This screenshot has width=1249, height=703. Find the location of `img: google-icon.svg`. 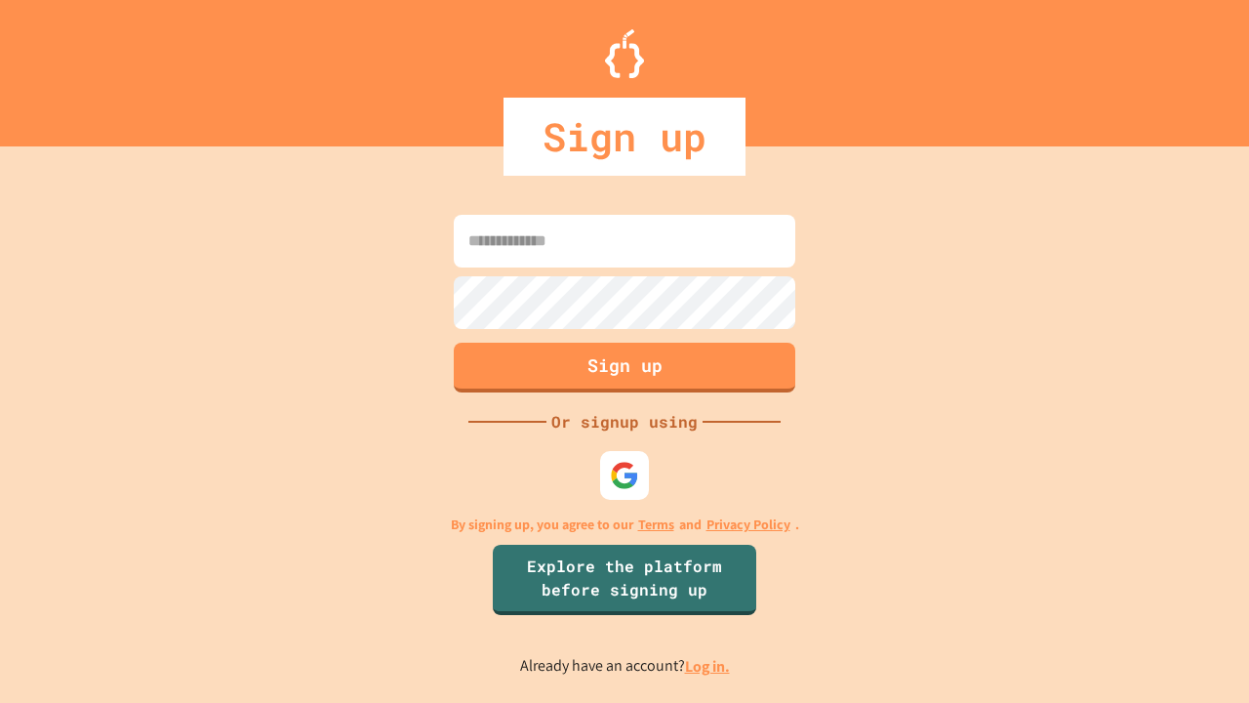

img: google-icon.svg is located at coordinates (625, 475).